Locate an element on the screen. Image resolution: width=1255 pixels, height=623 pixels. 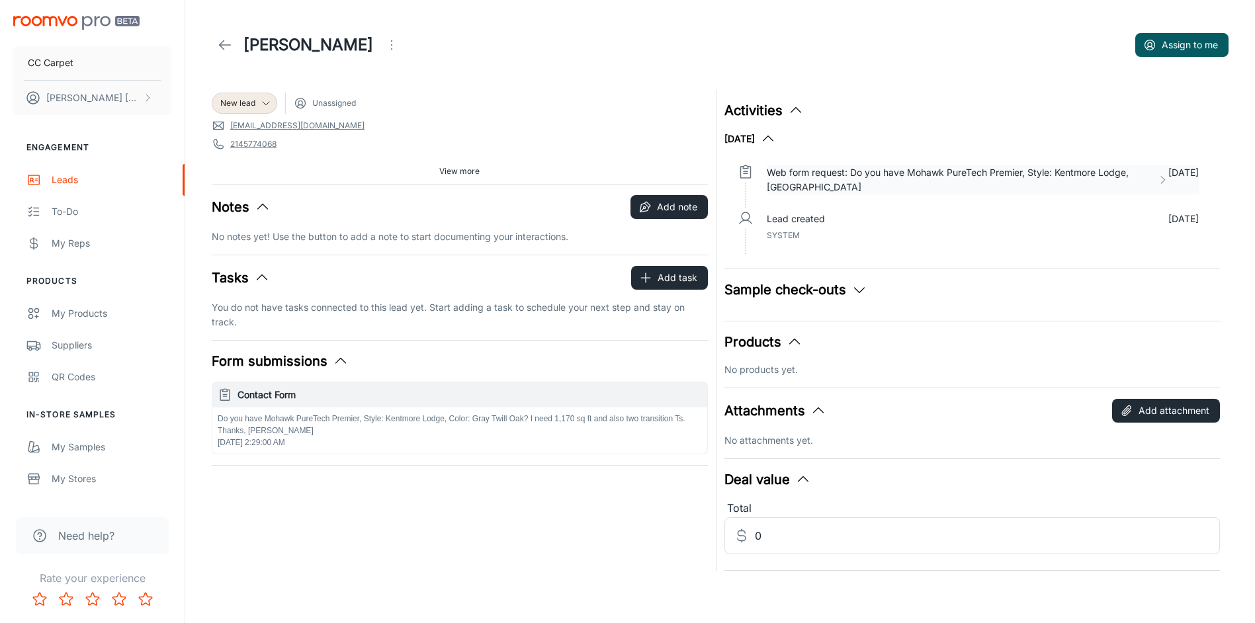
button: Attachments is located at coordinates (775, 411).